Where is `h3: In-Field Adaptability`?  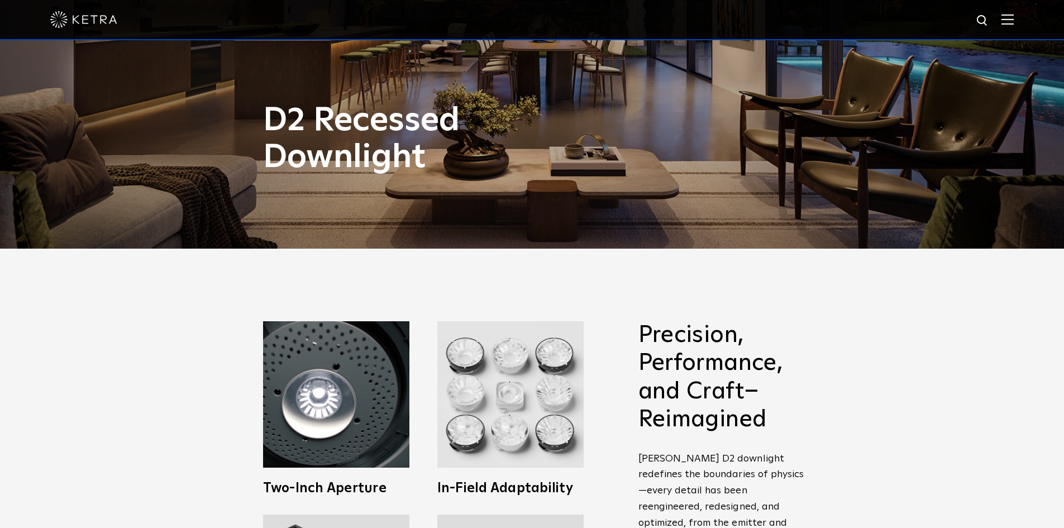 h3: In-Field Adaptability is located at coordinates (510, 488).